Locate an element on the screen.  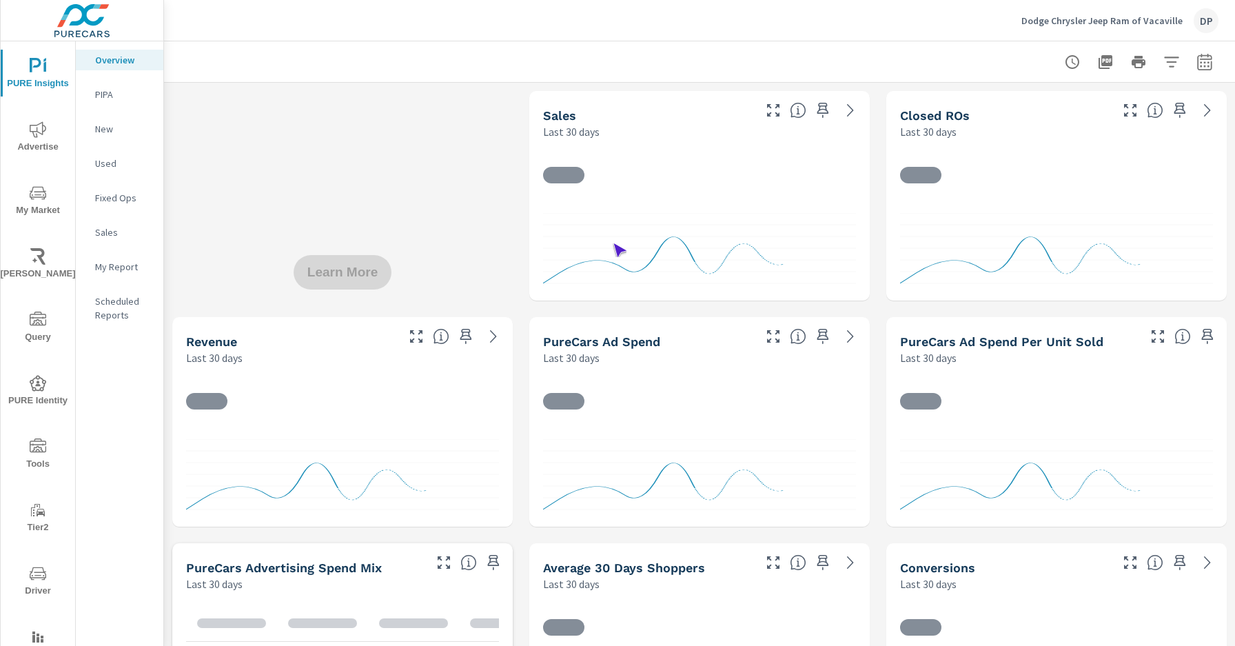
div: DP is located at coordinates (1206, 21).